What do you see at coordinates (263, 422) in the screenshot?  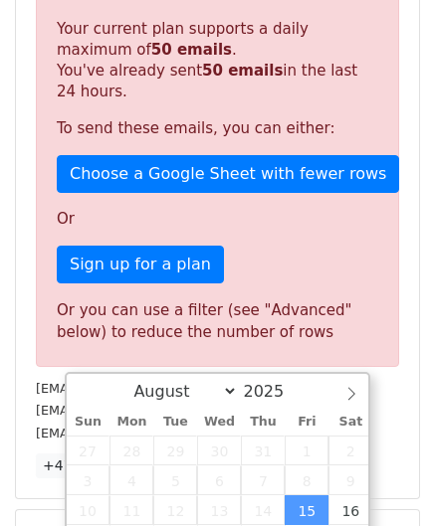 I see `span: Thu` at bounding box center [263, 422].